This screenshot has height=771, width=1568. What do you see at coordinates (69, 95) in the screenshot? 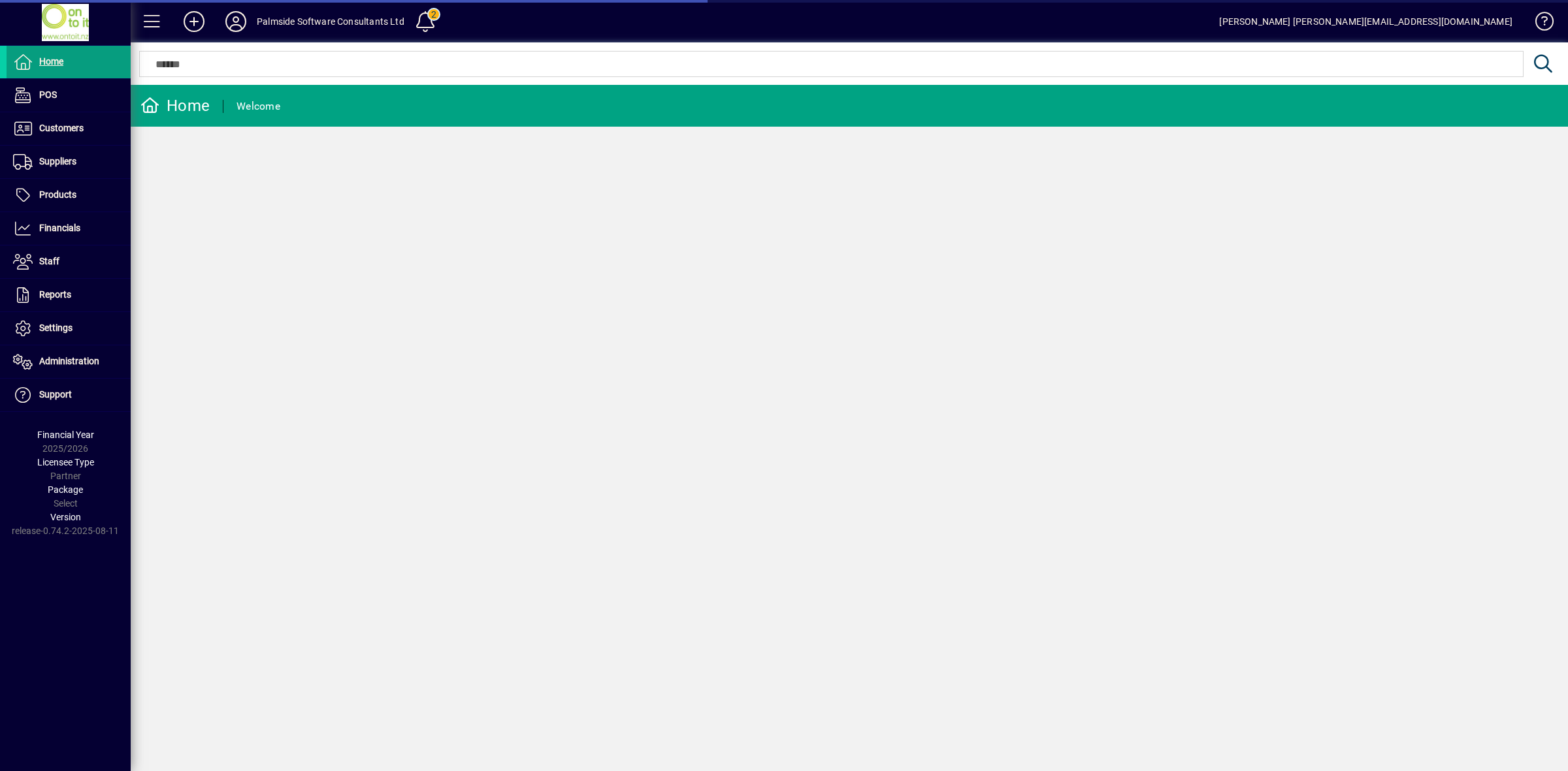
I see `a: POS` at bounding box center [69, 95].